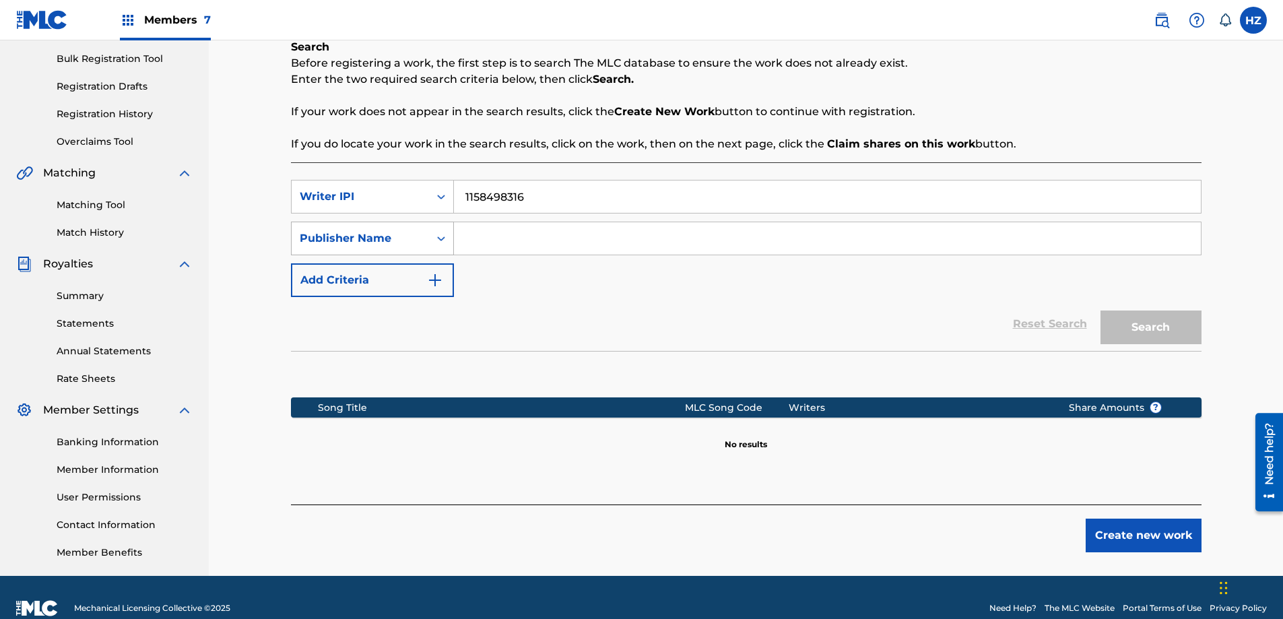 This screenshot has height=619, width=1283. I want to click on b: Search, so click(310, 46).